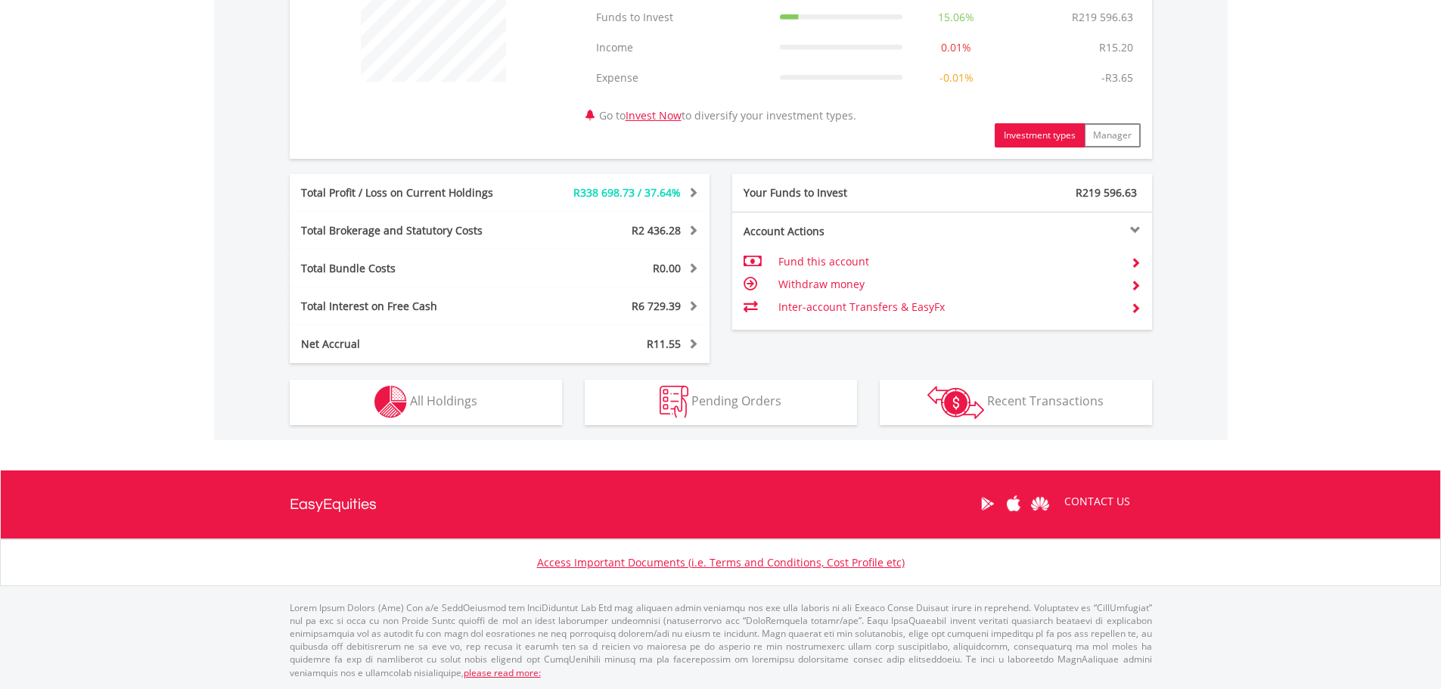  I want to click on span: Recent Transactions, so click(1045, 401).